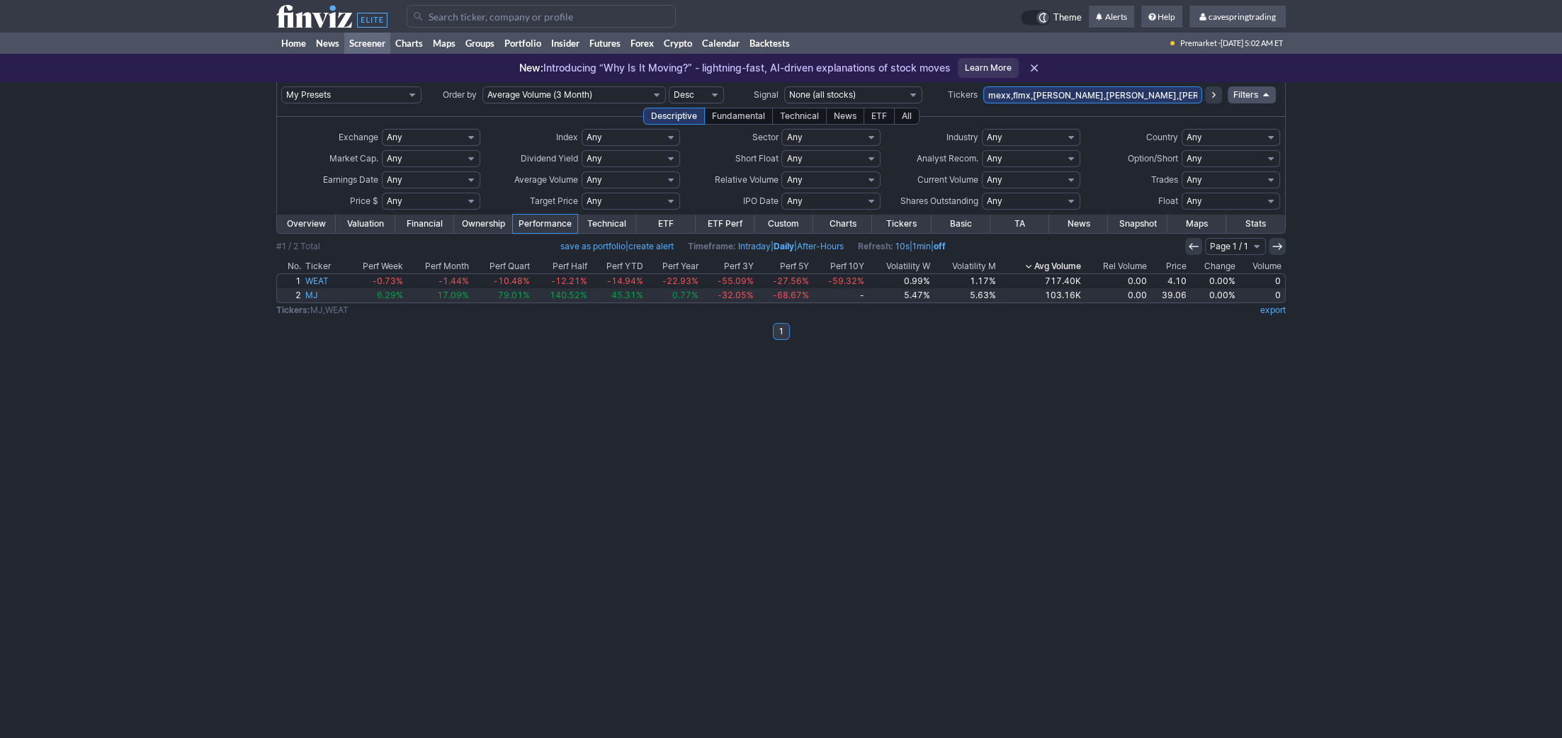 The image size is (1562, 738). I want to click on th: Avg Volume, so click(1040, 266).